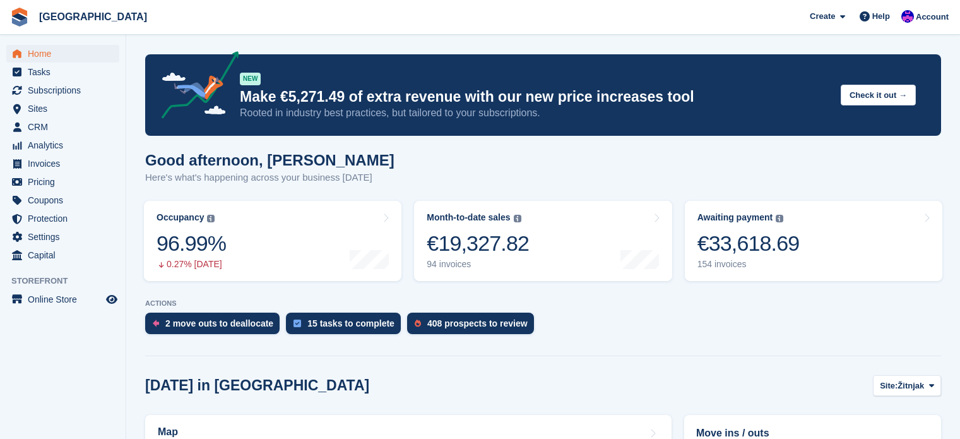  What do you see at coordinates (66, 127) in the screenshot?
I see `span: CRM` at bounding box center [66, 127].